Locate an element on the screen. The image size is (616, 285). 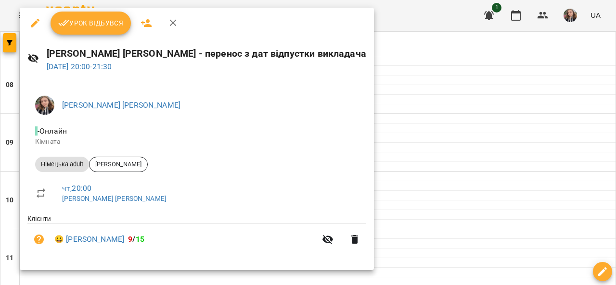
ul: Клієнти is located at coordinates (197, 236).